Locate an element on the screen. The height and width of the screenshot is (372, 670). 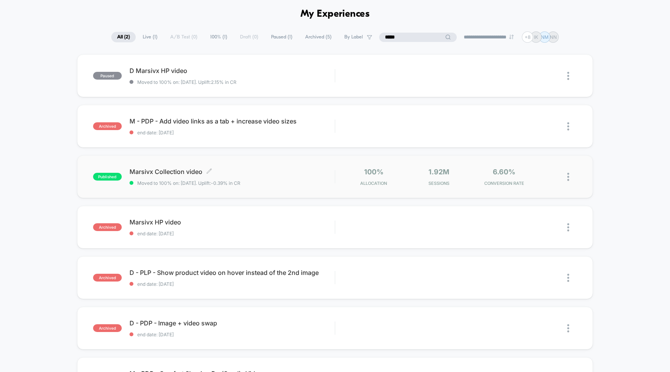
span: Paused ( 1 ) is located at coordinates (282, 37).